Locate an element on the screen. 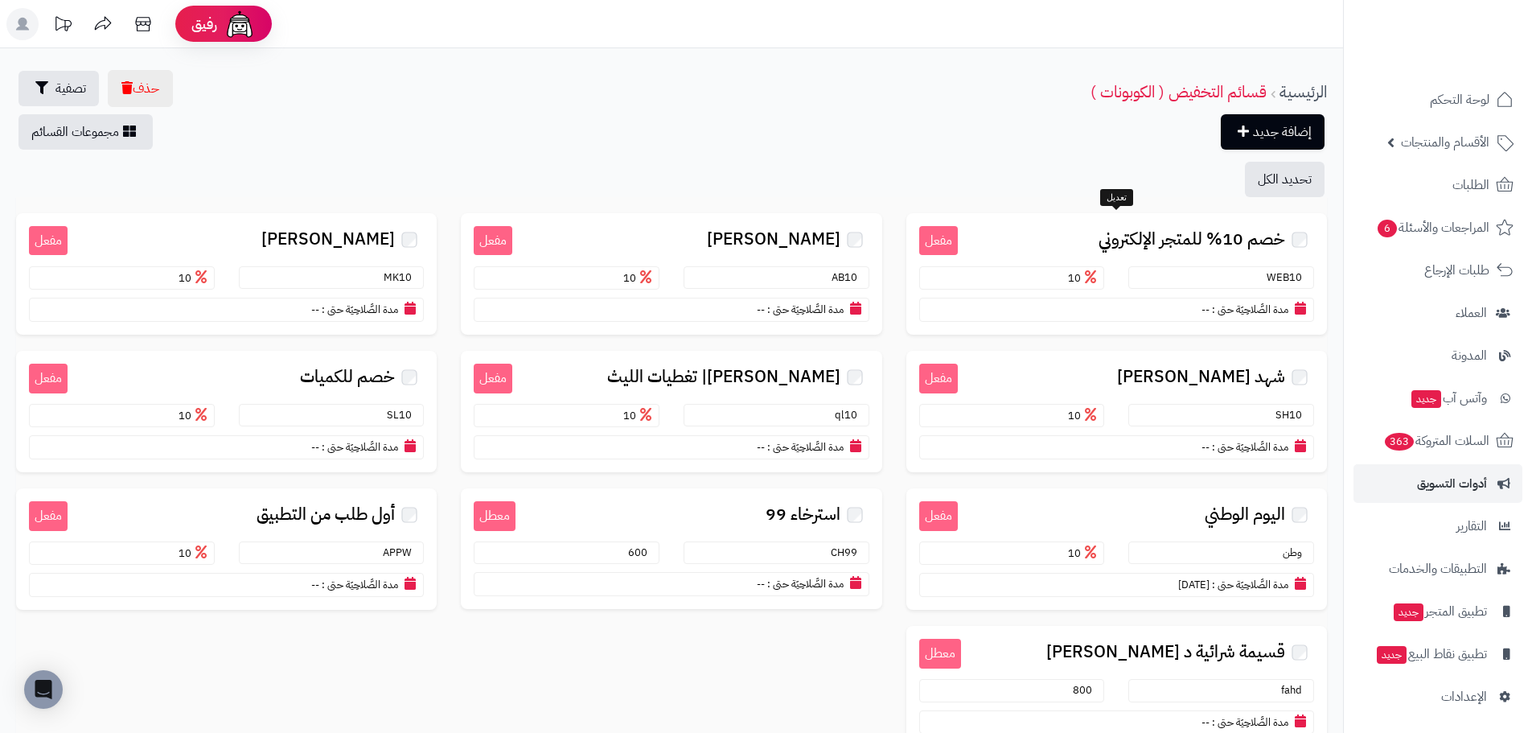  small: AB10 is located at coordinates (848, 277).